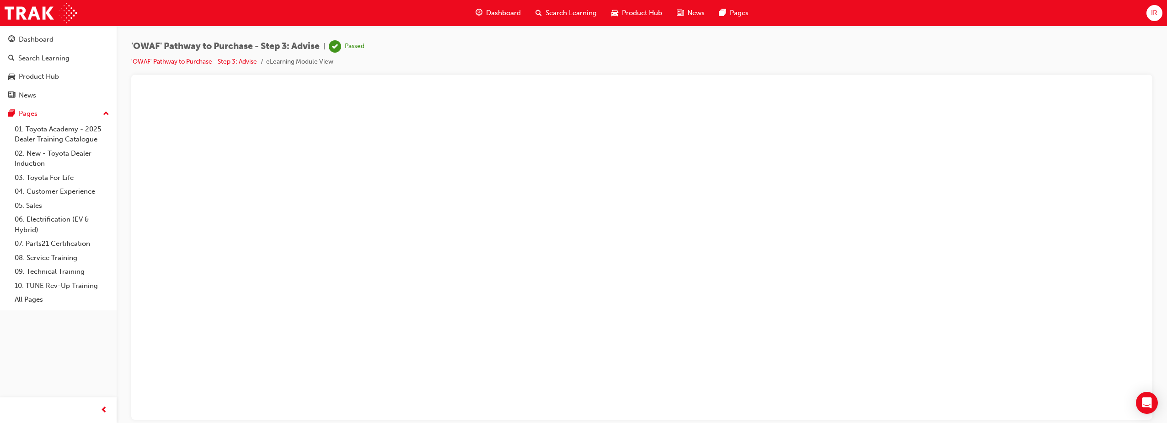 This screenshot has height=423, width=1167. I want to click on div: Open Intercom Messenger, so click(1147, 402).